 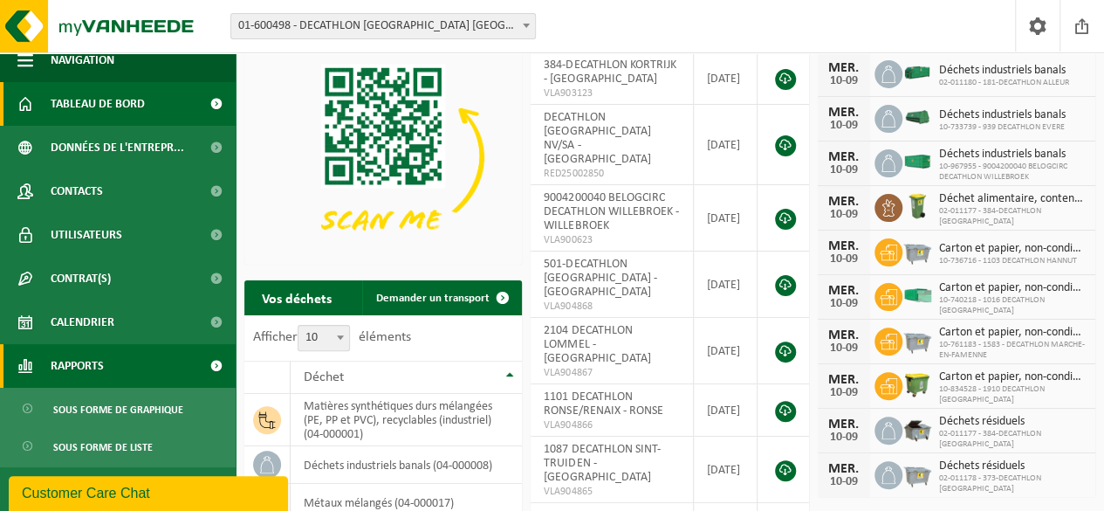 What do you see at coordinates (1004, 83) in the screenshot?
I see `span: 02-011180 - 181-DECATHLON ALLEUR` at bounding box center [1004, 83].